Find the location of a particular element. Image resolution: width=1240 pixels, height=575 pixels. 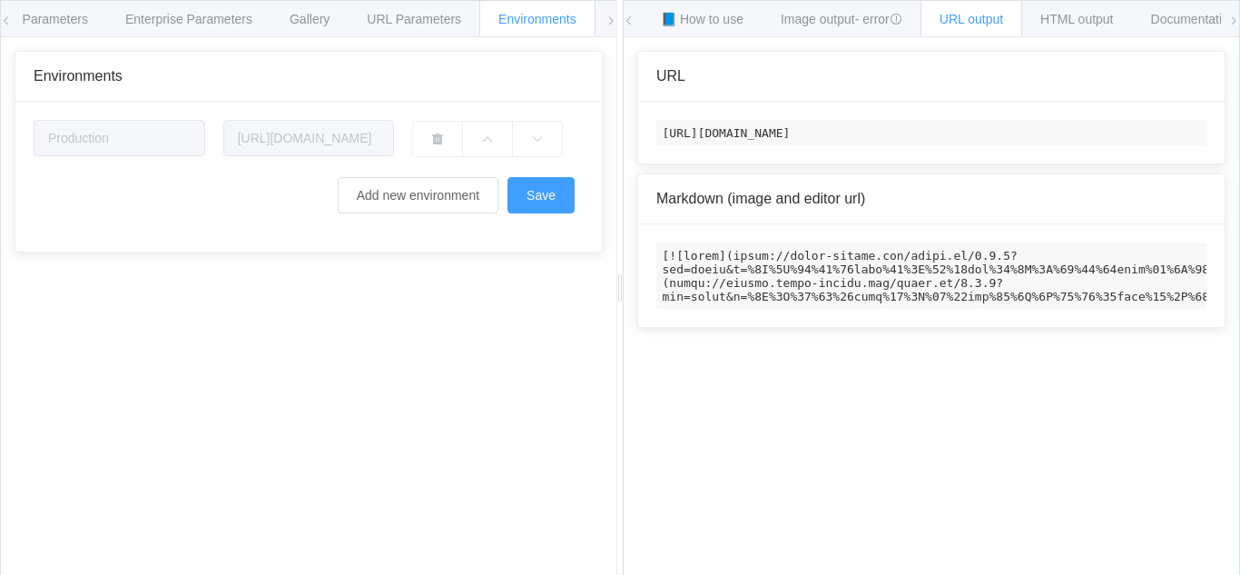

span: HTML output is located at coordinates (1077, 19).